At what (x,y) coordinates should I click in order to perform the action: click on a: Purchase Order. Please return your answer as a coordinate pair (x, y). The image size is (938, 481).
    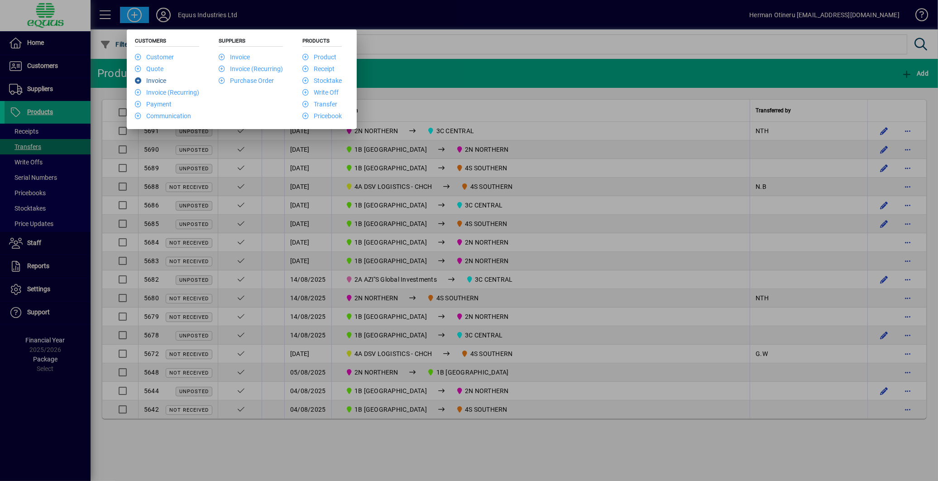
    Looking at the image, I should click on (246, 81).